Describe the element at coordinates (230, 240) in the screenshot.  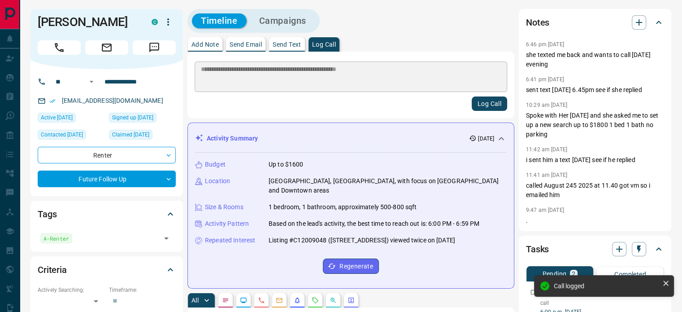
I see `p: Repeated Interest` at that location.